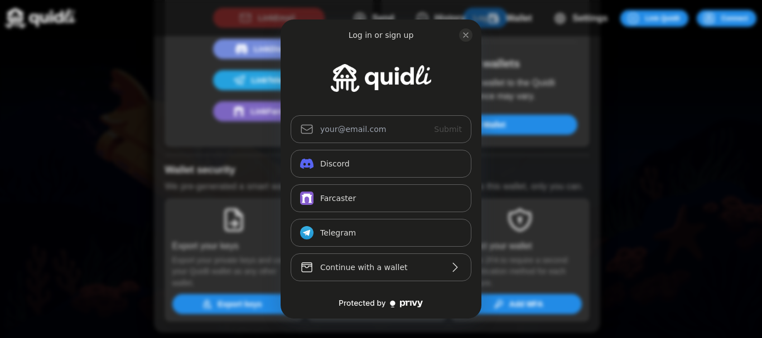 The width and height of the screenshot is (762, 338). Describe the element at coordinates (448, 129) in the screenshot. I see `span: Submit` at that location.